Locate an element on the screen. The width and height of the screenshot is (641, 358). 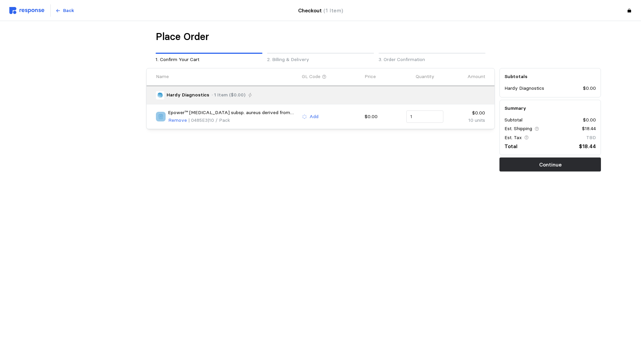
p: 1. Confirm Your Cart is located at coordinates (209, 60).